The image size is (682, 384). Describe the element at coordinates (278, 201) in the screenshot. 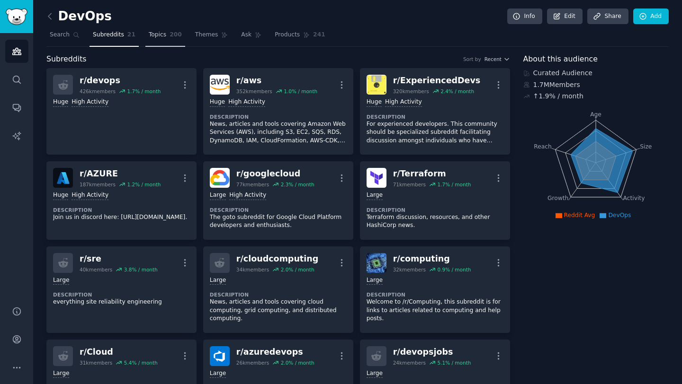

I see `a: googlecloudr/googlecloud77kmembers2.3% / monthLargeHigh ActivityDescriptionThe goto subreddit for...` at that location.